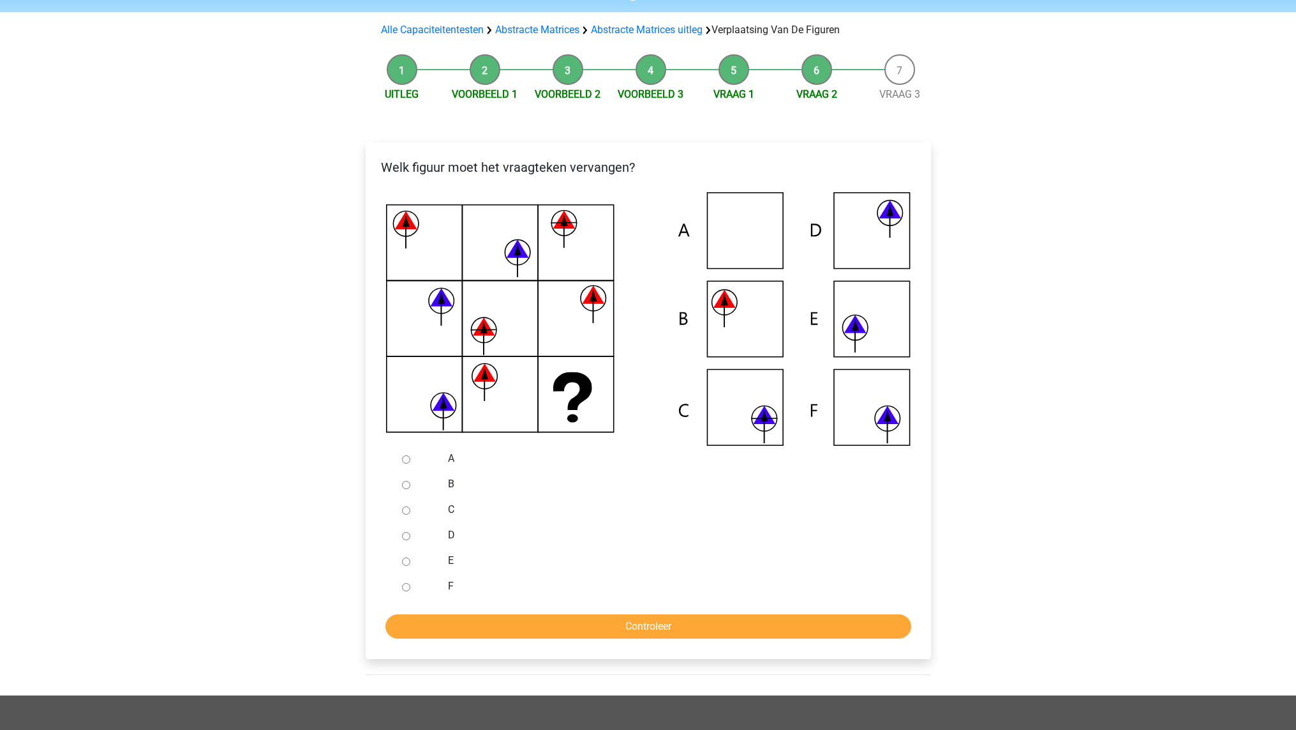 The height and width of the screenshot is (730, 1296). I want to click on p: Welk figuur moet het vraagteken vervangen?, so click(649, 167).